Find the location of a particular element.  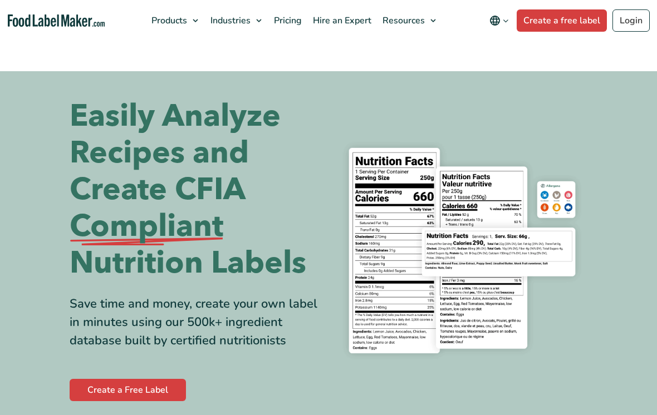

a: Food Label Maker homepage is located at coordinates (56, 21).